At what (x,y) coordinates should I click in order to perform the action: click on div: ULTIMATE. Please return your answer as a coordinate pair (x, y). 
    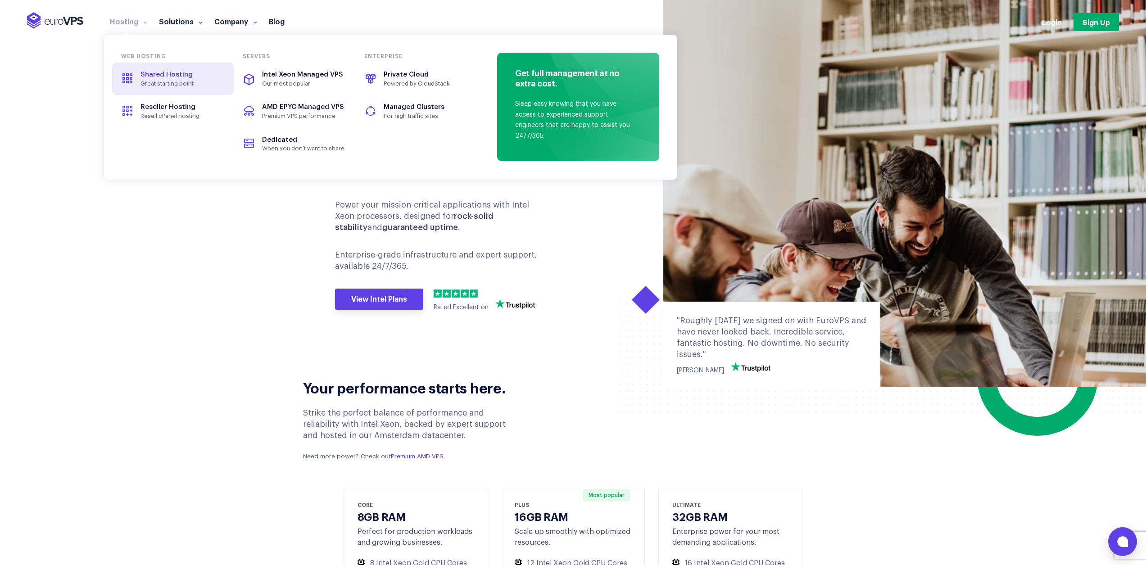
    Looking at the image, I should click on (730, 505).